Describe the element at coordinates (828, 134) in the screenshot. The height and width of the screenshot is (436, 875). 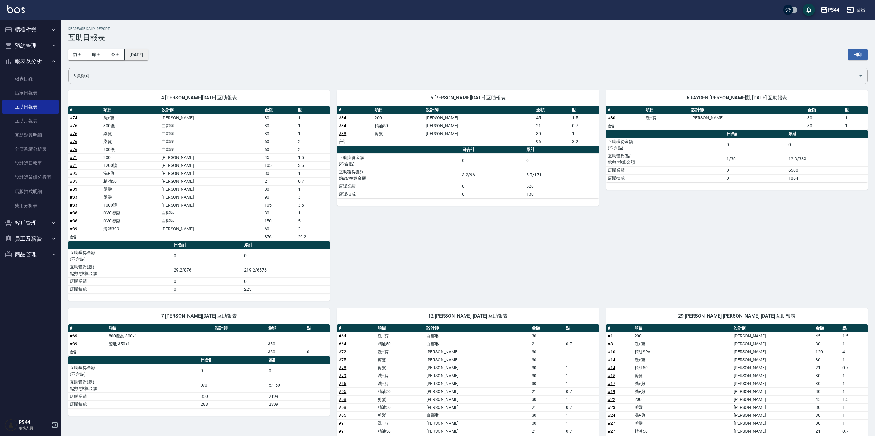
I see `th: 累計` at that location.